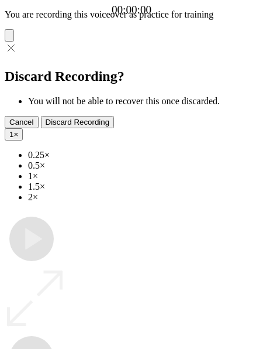 Image resolution: width=263 pixels, height=349 pixels. What do you see at coordinates (132, 10) in the screenshot?
I see `a: 00:00:00` at bounding box center [132, 10].